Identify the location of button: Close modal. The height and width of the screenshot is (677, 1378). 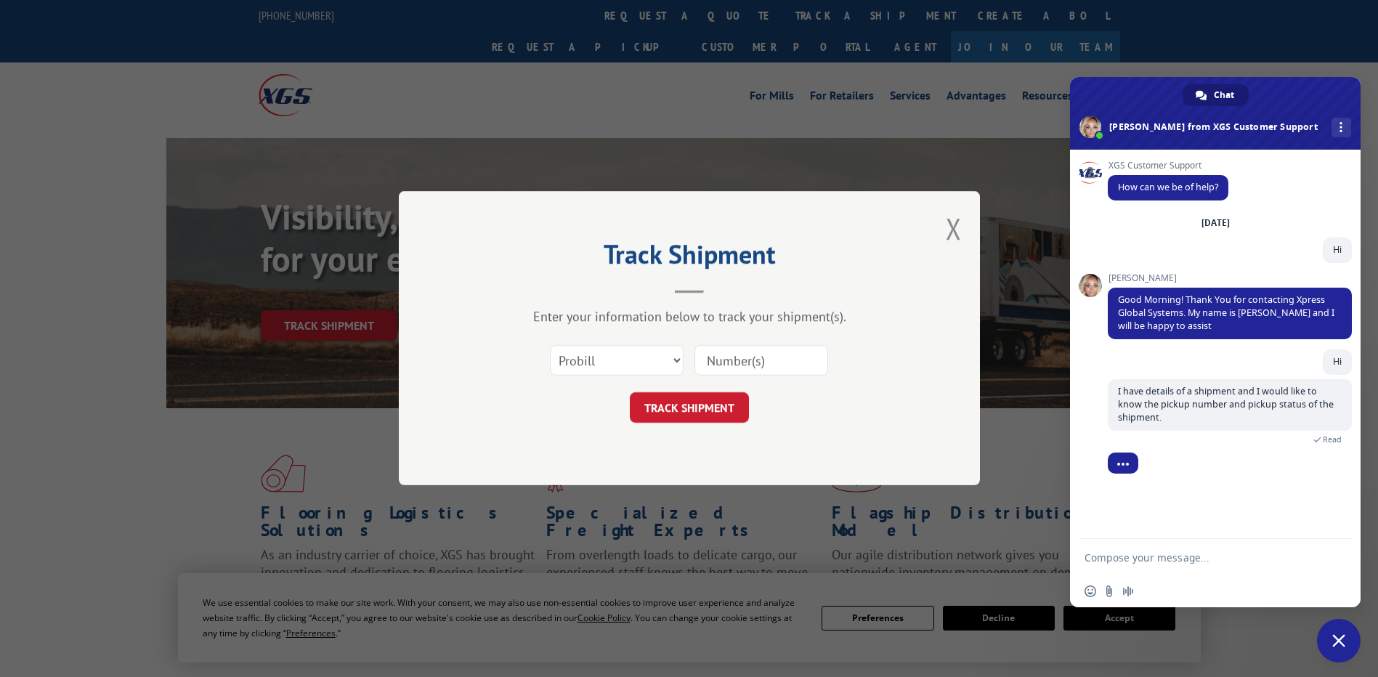
(954, 228).